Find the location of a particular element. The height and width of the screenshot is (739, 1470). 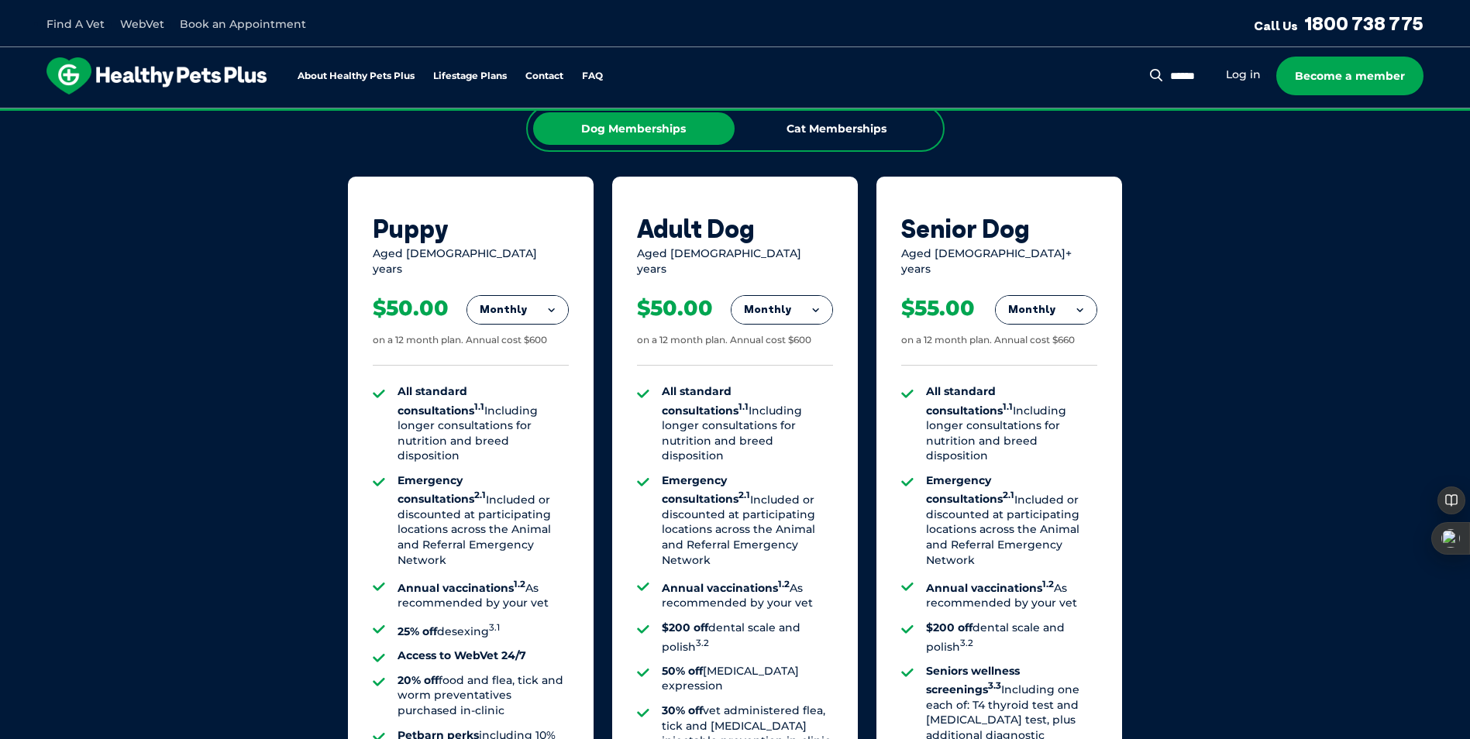

a: Find A Vet is located at coordinates (75, 24).